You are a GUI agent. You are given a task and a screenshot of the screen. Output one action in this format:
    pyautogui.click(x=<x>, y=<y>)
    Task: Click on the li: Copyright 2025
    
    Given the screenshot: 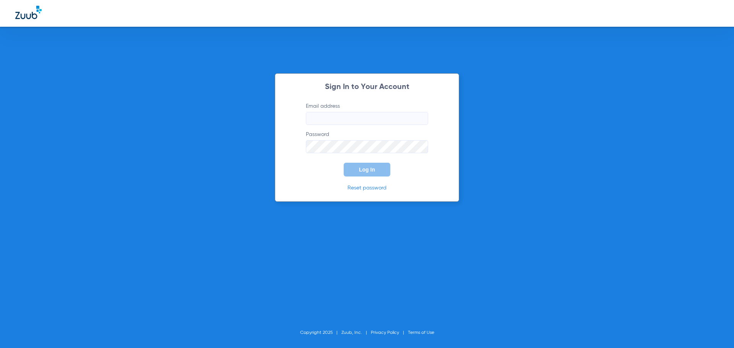 What is the action you would take?
    pyautogui.click(x=321, y=333)
    